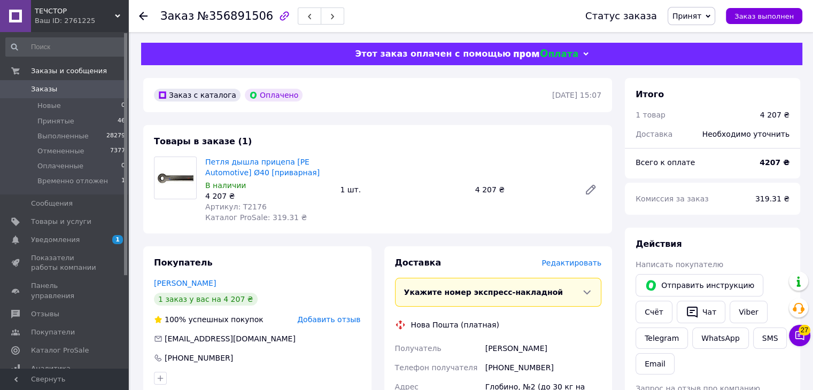  I want to click on span: Сообщения, so click(52, 204).